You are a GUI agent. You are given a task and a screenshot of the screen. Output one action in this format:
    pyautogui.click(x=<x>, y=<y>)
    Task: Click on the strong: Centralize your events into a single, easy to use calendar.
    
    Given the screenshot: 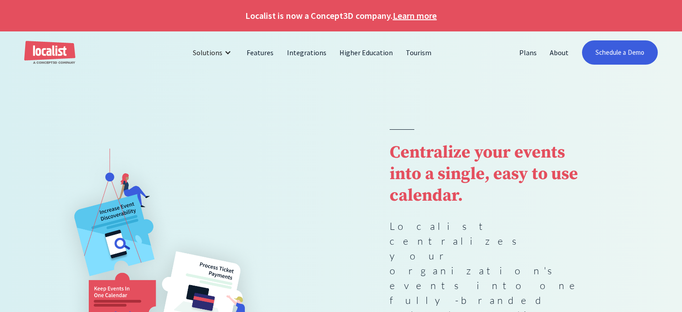 What is the action you would take?
    pyautogui.click(x=484, y=174)
    